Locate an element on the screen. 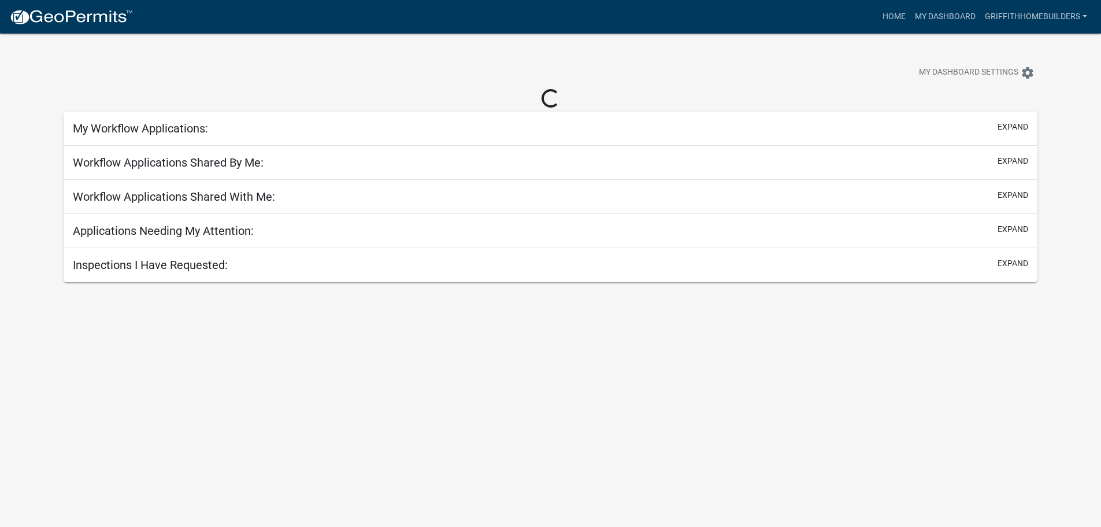 This screenshot has height=527, width=1101. a: My Dashboard is located at coordinates (945, 17).